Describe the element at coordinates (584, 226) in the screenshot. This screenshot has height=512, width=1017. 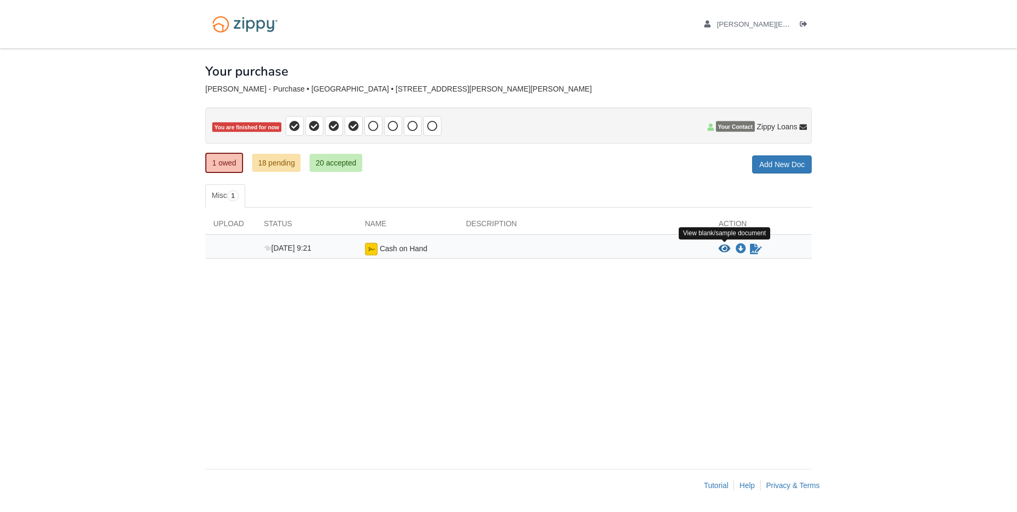
I see `div: Description` at that location.